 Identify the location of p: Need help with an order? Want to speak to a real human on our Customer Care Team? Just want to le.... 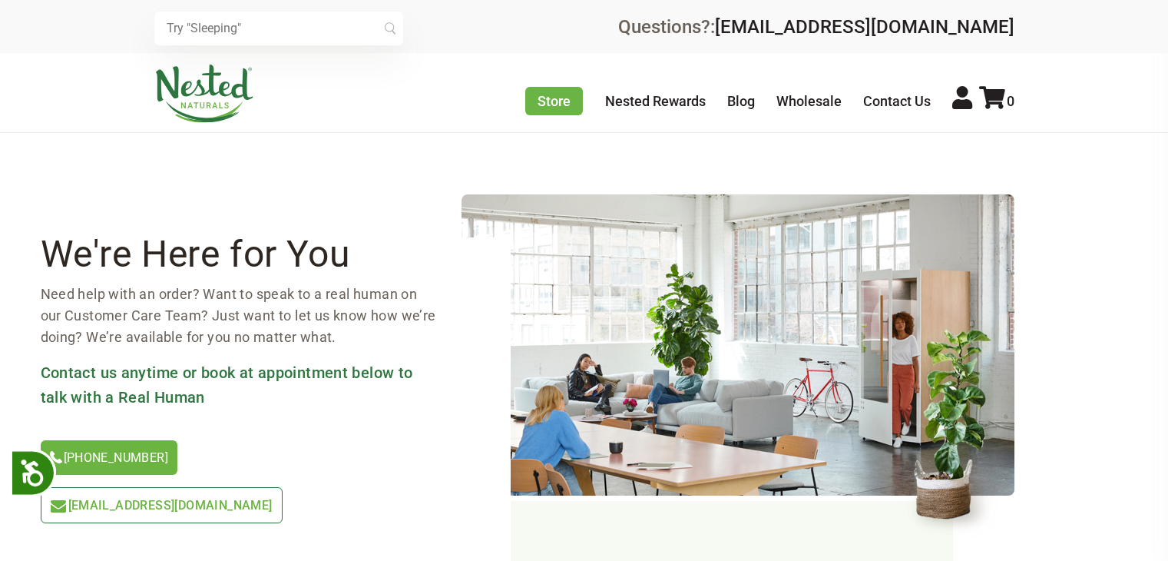
(239, 316).